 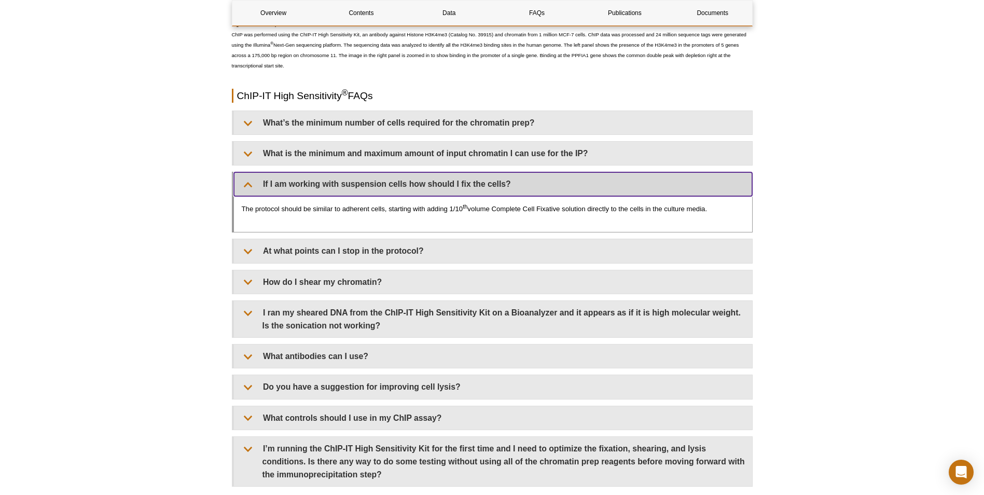 I want to click on summary: What controls should I use in my ChIP assay?, so click(x=493, y=417).